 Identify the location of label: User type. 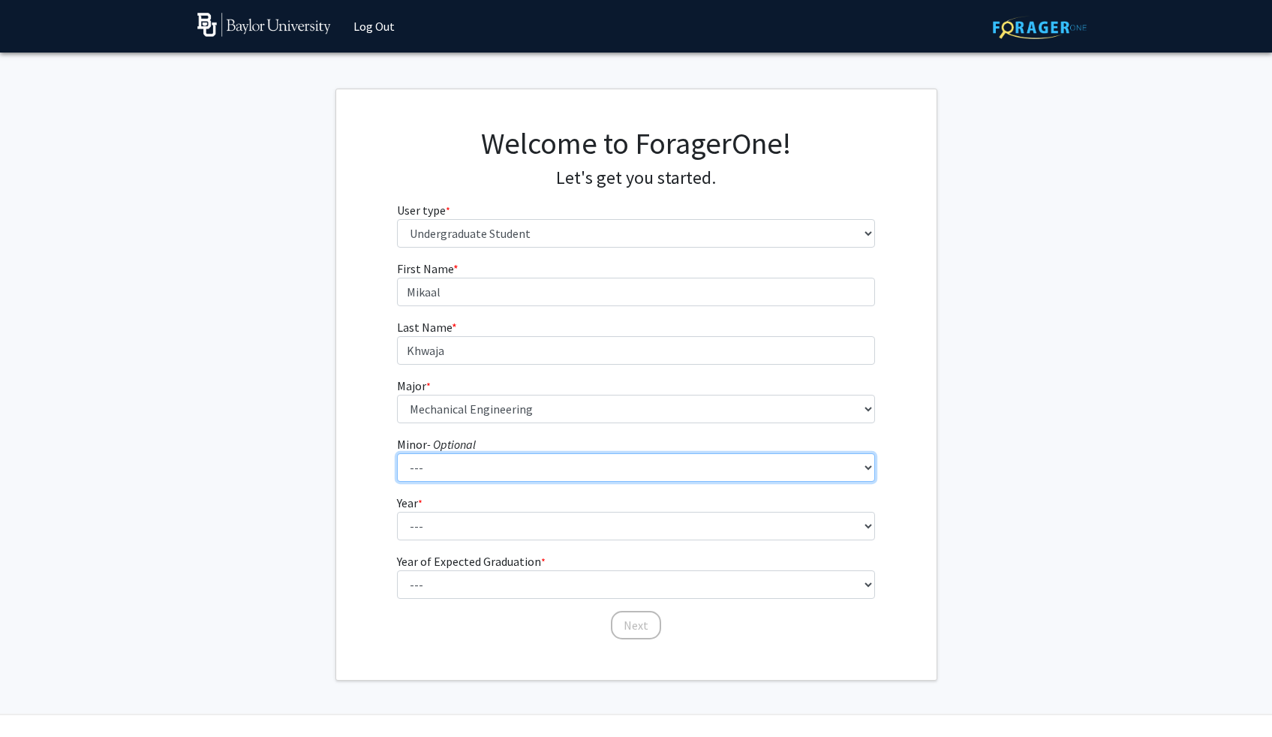
(423, 210).